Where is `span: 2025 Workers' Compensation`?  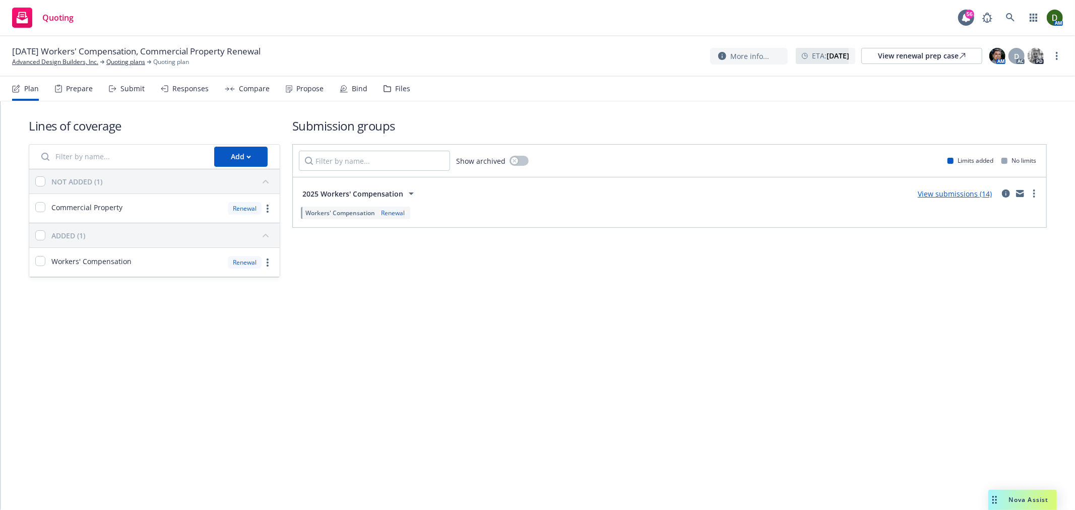 span: 2025 Workers' Compensation is located at coordinates (353, 193).